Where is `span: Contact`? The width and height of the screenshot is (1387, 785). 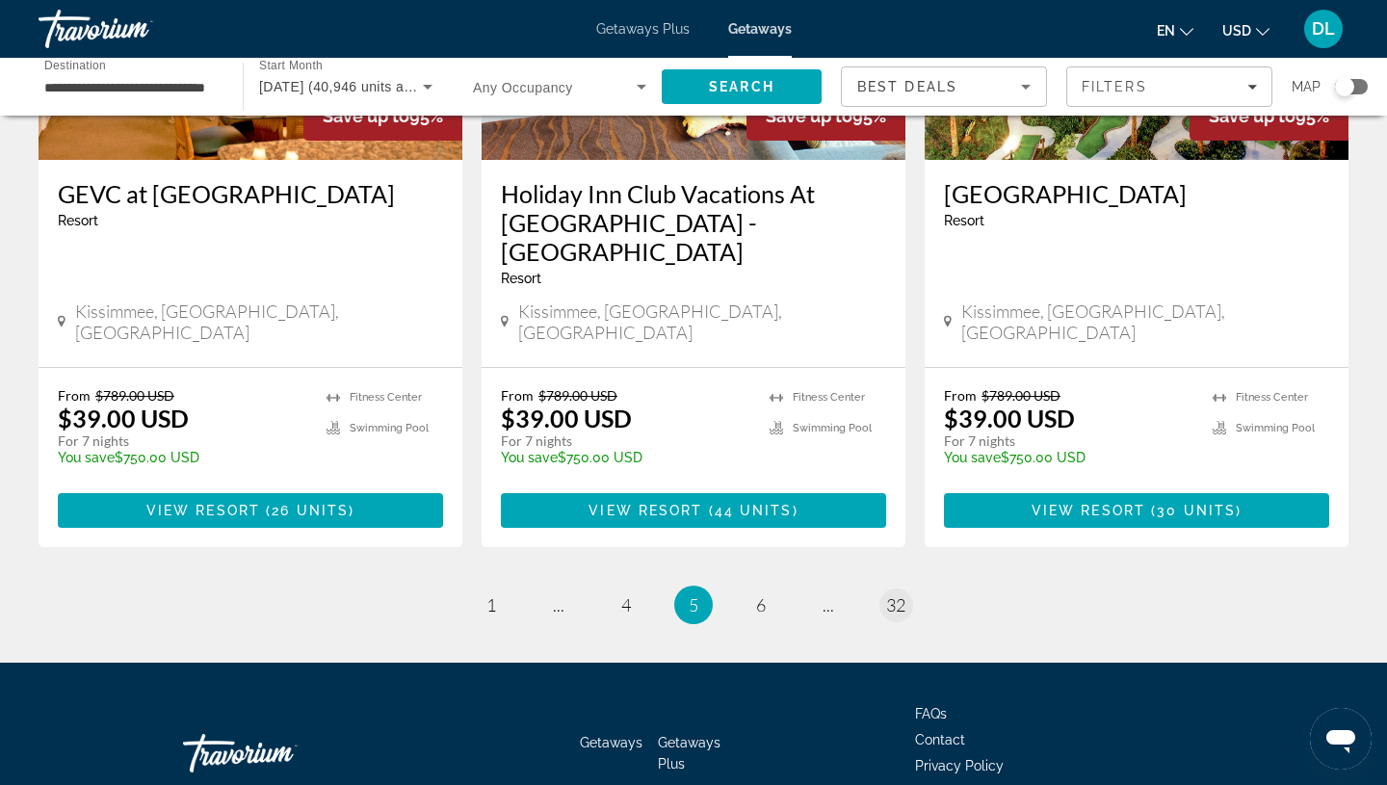 span: Contact is located at coordinates (940, 740).